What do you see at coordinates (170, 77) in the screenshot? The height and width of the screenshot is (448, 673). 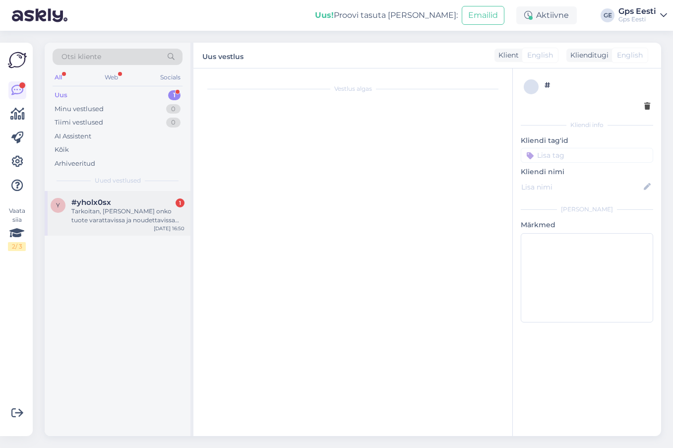 I see `div: Socials` at bounding box center [170, 77].